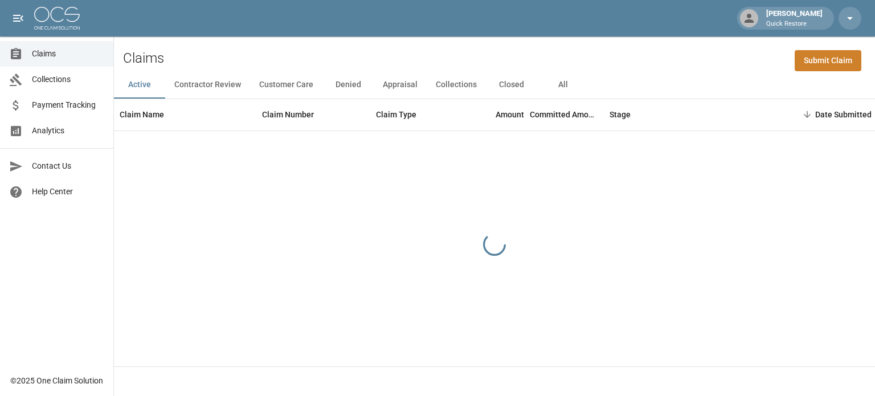  I want to click on button: Collections, so click(456, 85).